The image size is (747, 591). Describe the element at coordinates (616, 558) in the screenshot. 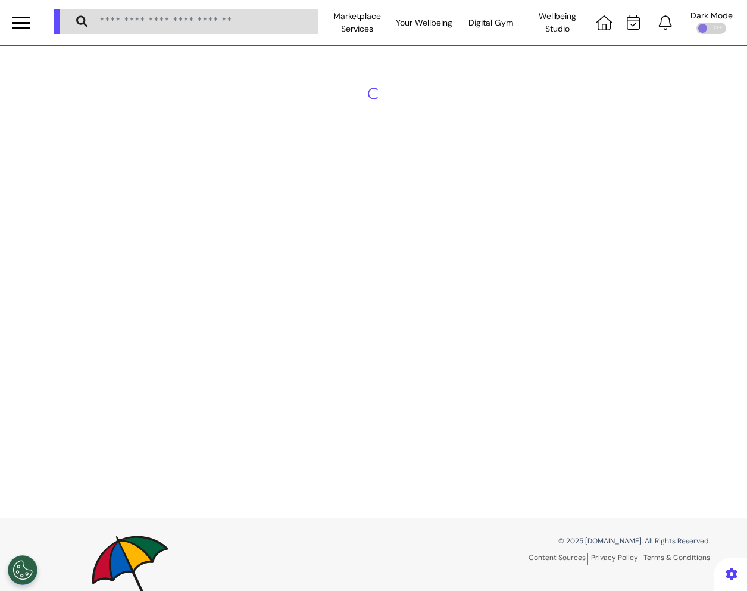

I see `a: Privacy Policy` at that location.